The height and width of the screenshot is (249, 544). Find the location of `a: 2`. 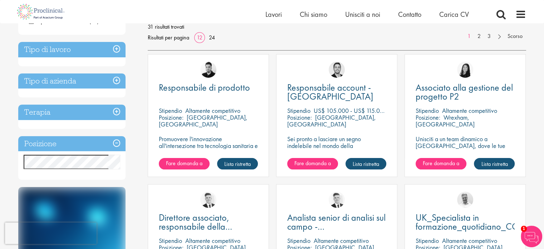

a: 2 is located at coordinates (479, 36).